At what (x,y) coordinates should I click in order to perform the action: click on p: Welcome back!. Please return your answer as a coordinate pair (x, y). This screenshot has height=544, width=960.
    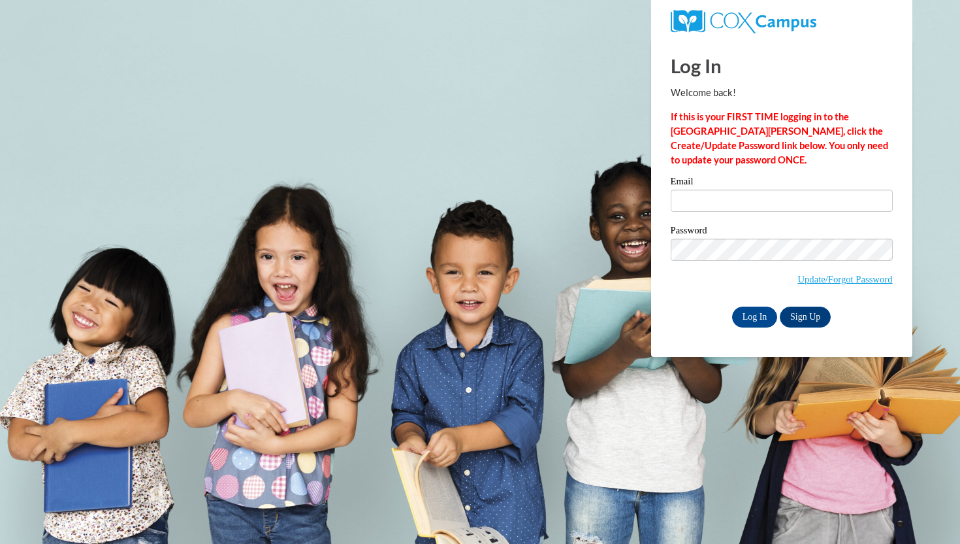
    Looking at the image, I should click on (782, 93).